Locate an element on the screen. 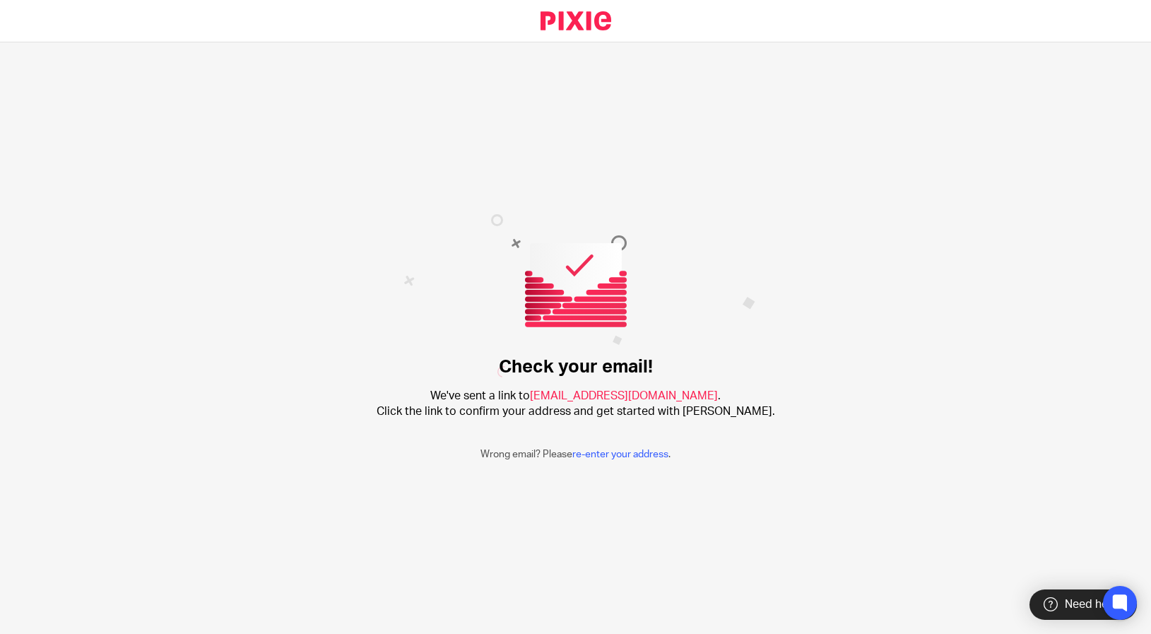 The image size is (1151, 634). p: Wrong email? Please . is located at coordinates (575, 454).